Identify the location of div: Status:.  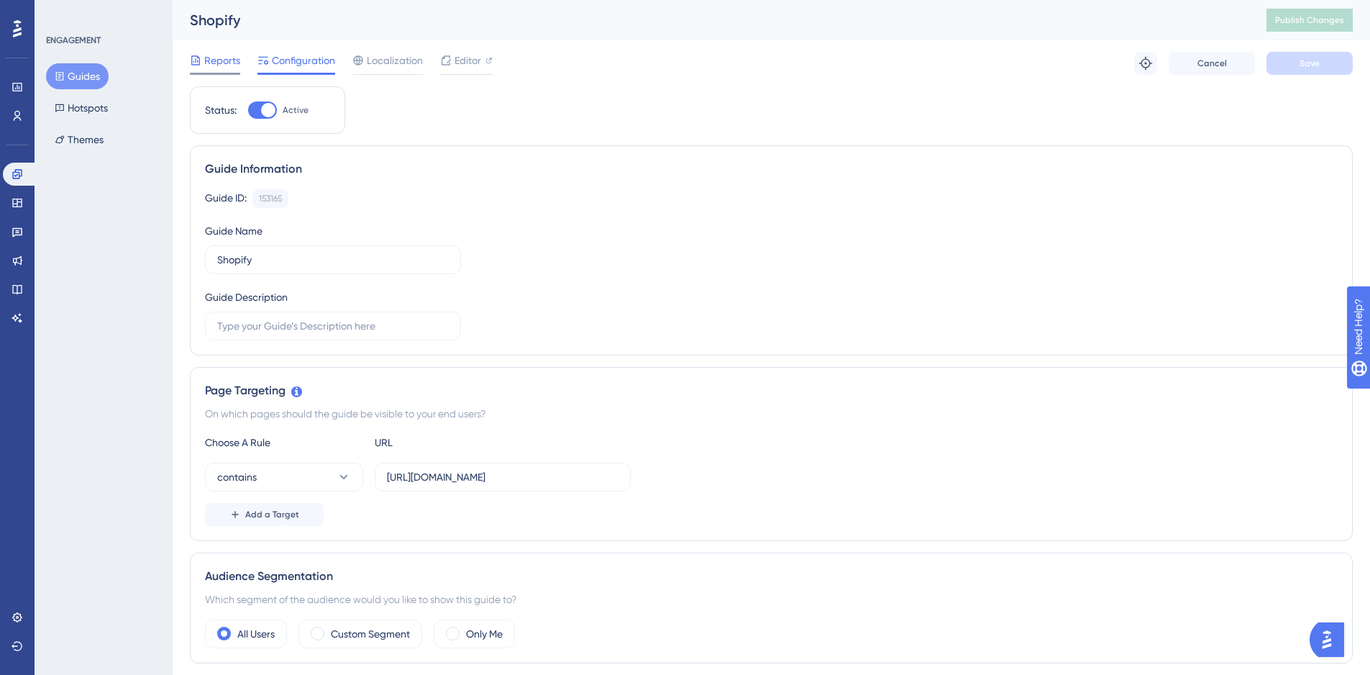
(221, 110).